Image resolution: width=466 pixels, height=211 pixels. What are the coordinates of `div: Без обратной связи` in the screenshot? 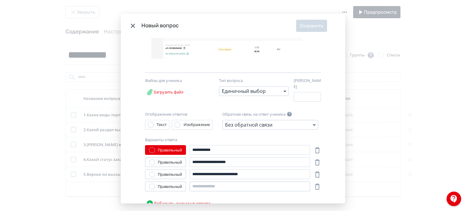 It's located at (249, 125).